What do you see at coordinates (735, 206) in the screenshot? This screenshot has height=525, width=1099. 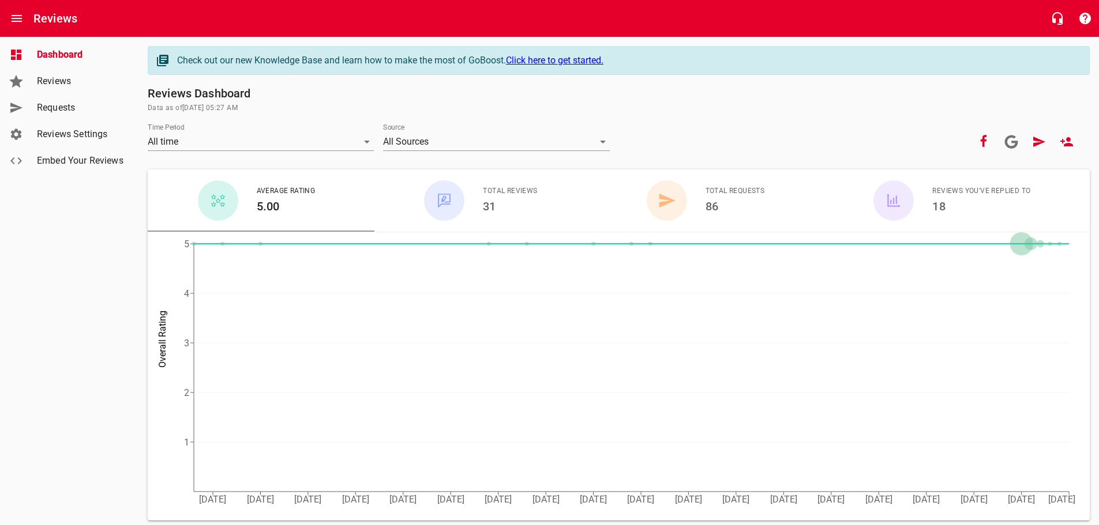 I see `h6: 86` at bounding box center [735, 206].